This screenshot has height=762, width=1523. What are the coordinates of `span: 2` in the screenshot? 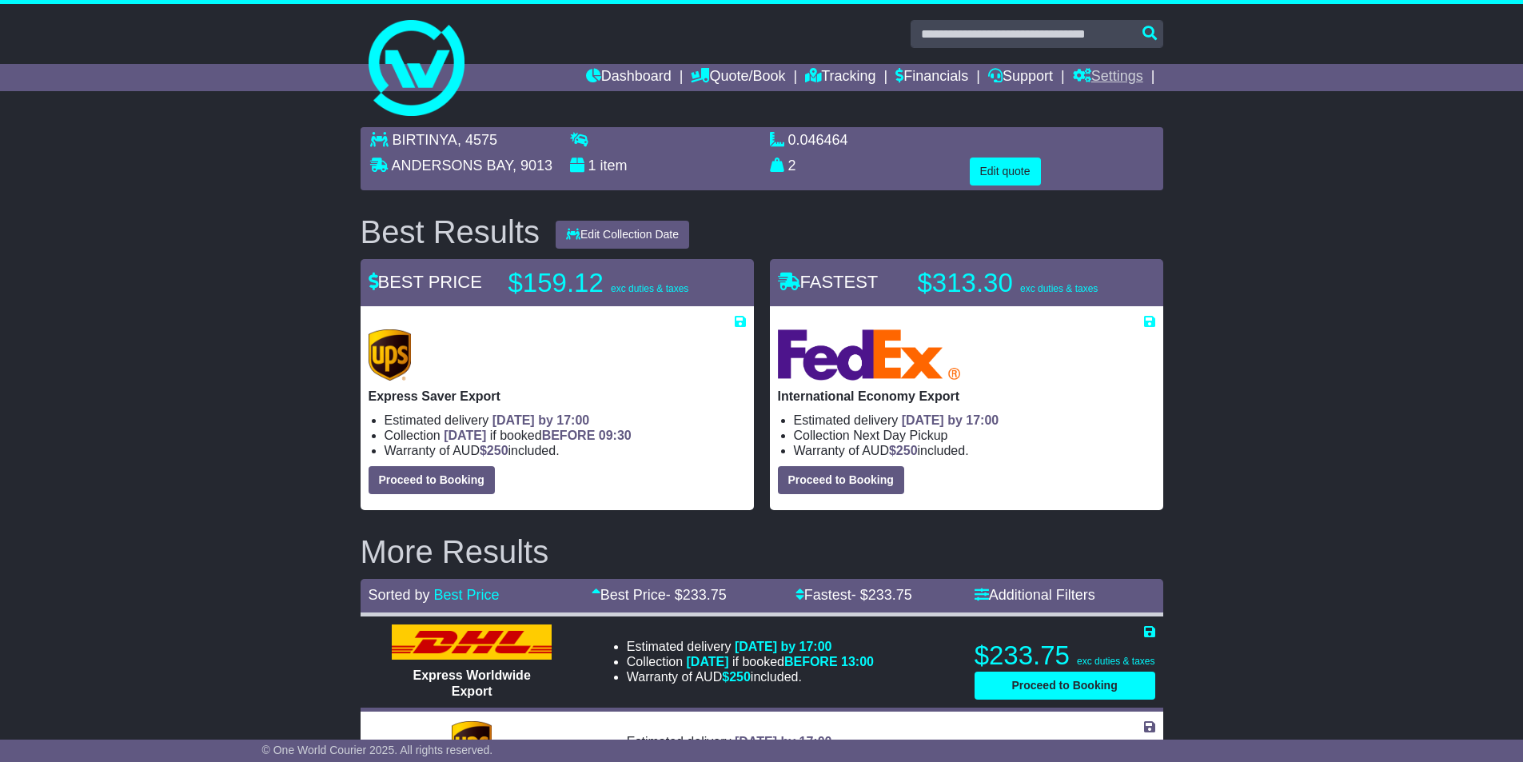 It's located at (792, 165).